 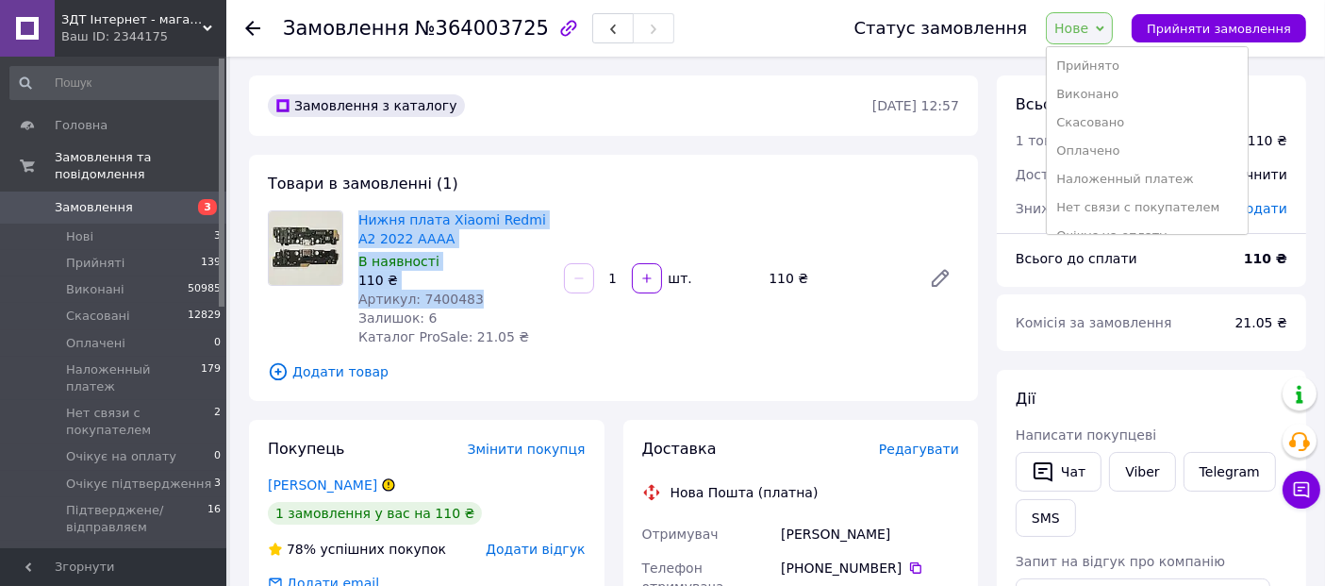 I want to click on button: SMS, so click(x=1046, y=518).